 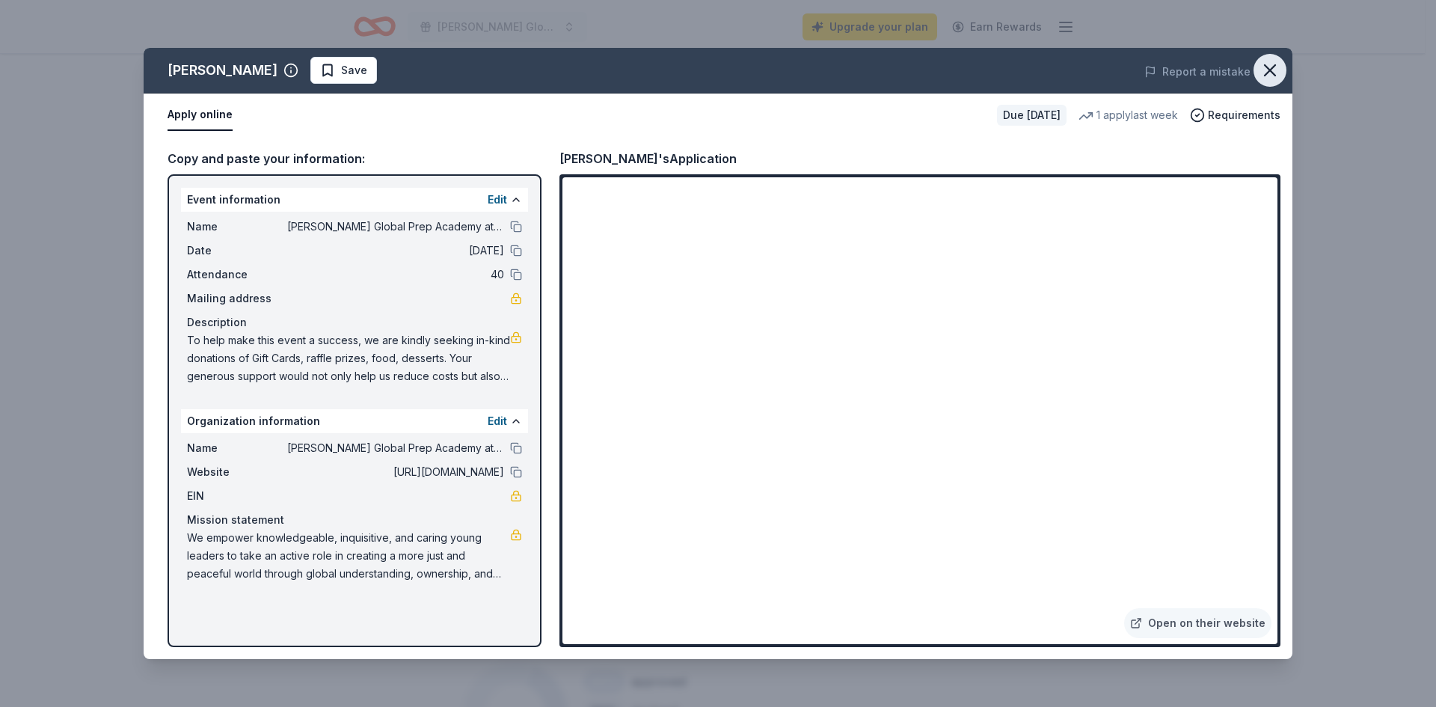 I want to click on span: Requirements, so click(x=1244, y=115).